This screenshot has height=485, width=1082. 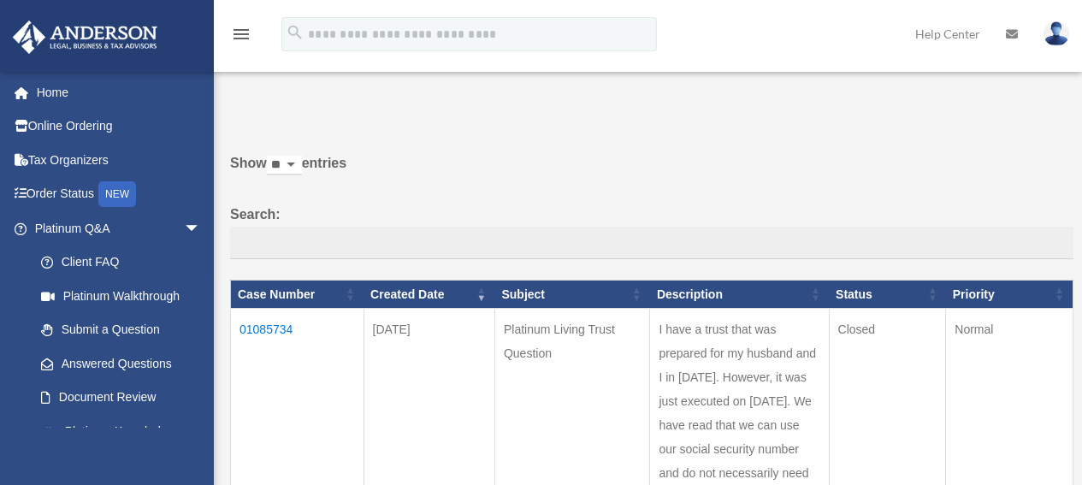 What do you see at coordinates (887, 294) in the screenshot?
I see `th: Status: activate to sort column ascending` at bounding box center [887, 294].